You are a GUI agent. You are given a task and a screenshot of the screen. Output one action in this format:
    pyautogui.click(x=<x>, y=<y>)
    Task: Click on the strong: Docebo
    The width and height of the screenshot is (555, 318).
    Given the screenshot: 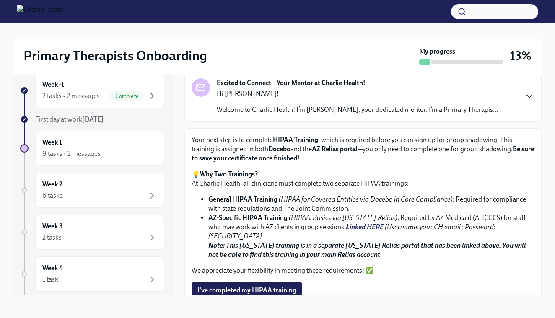 What is the action you would take?
    pyautogui.click(x=279, y=149)
    